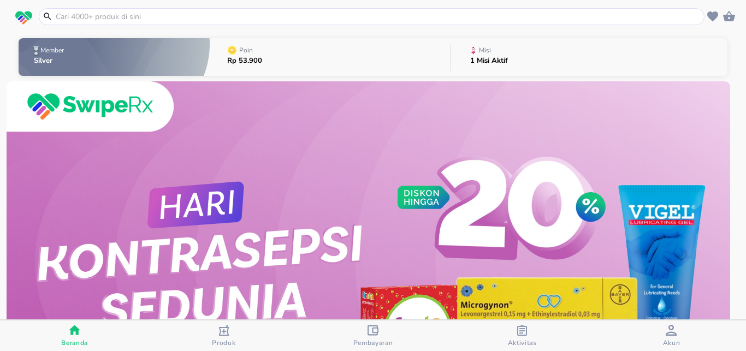 This screenshot has width=746, height=351. Describe the element at coordinates (23, 18) in the screenshot. I see `img: logo_swiperx_s.bd005f3b.svg` at that location.